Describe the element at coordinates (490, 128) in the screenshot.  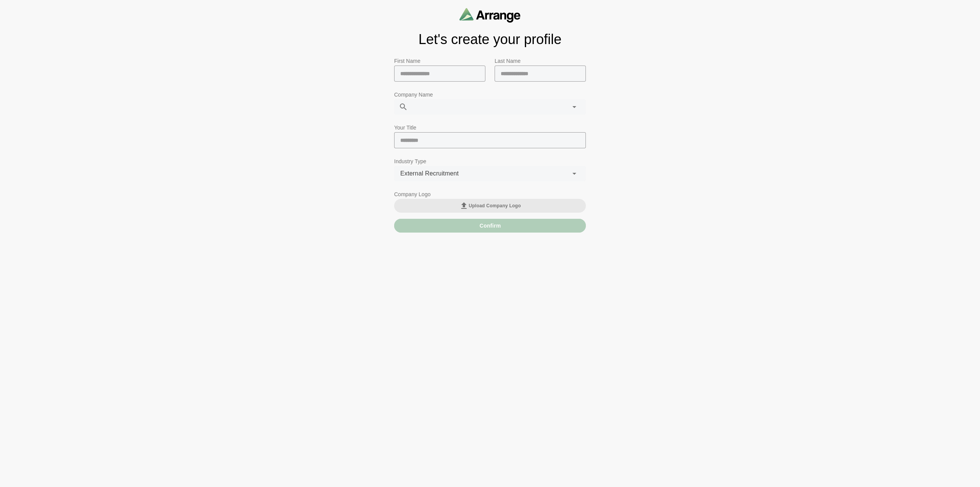
I see `p: Your Title` at that location.